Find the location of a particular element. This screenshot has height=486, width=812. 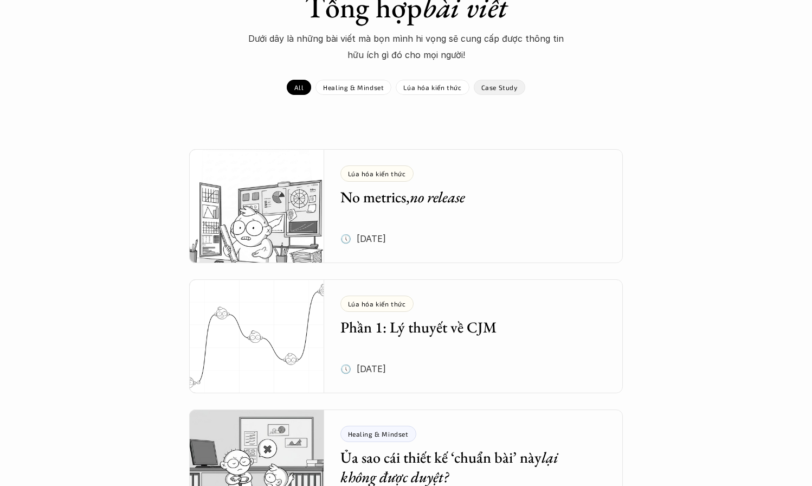

a: Healing & Mindset is located at coordinates (353, 87).